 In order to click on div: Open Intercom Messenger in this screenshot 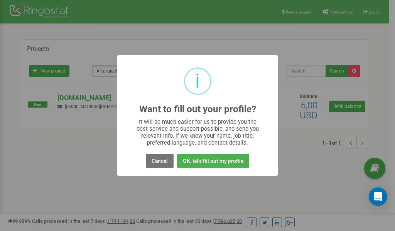, I will do `click(378, 197)`.